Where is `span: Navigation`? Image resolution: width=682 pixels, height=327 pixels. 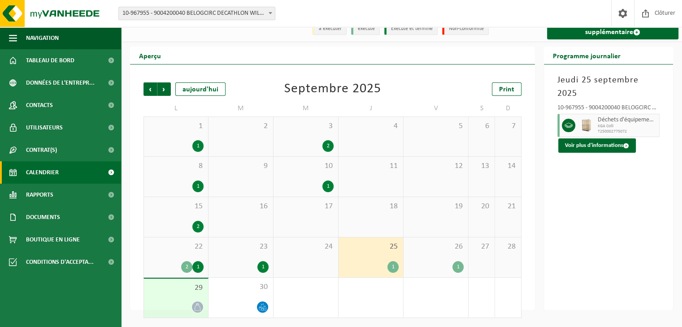
span: Navigation is located at coordinates (42, 38).